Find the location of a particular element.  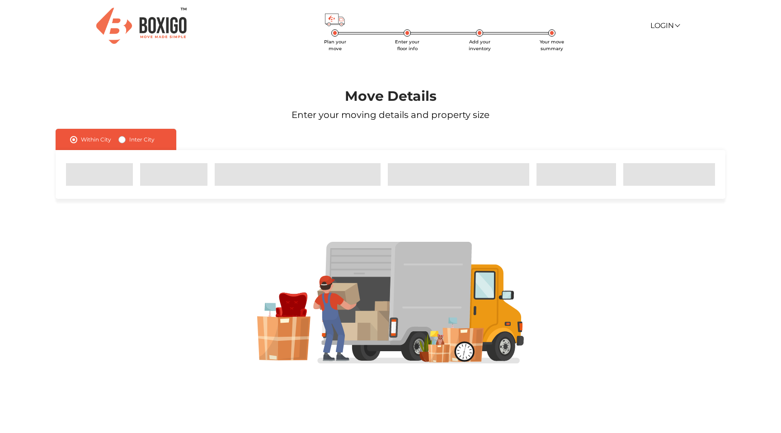

span: Your move summary is located at coordinates (552, 45).